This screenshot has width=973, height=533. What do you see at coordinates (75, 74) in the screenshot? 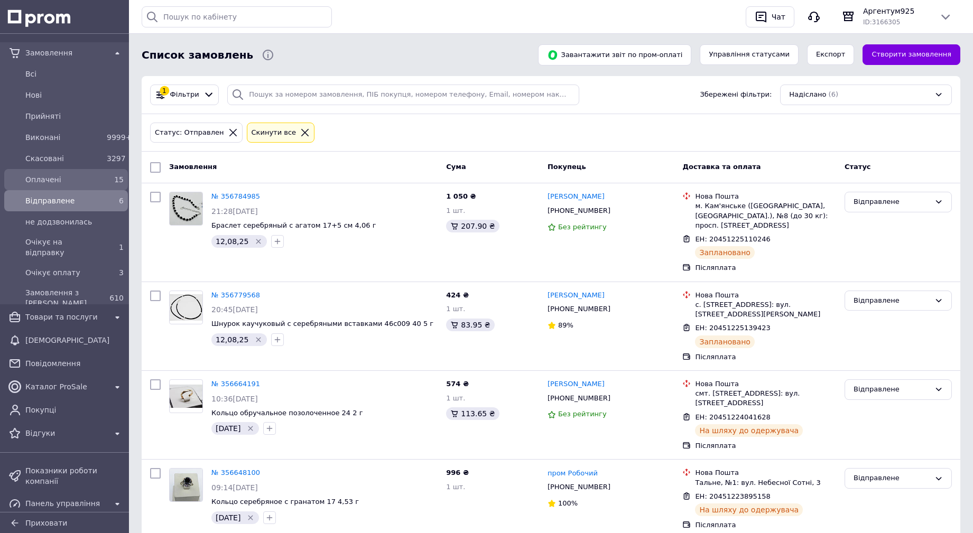
I see `span: Всi` at bounding box center [75, 74].